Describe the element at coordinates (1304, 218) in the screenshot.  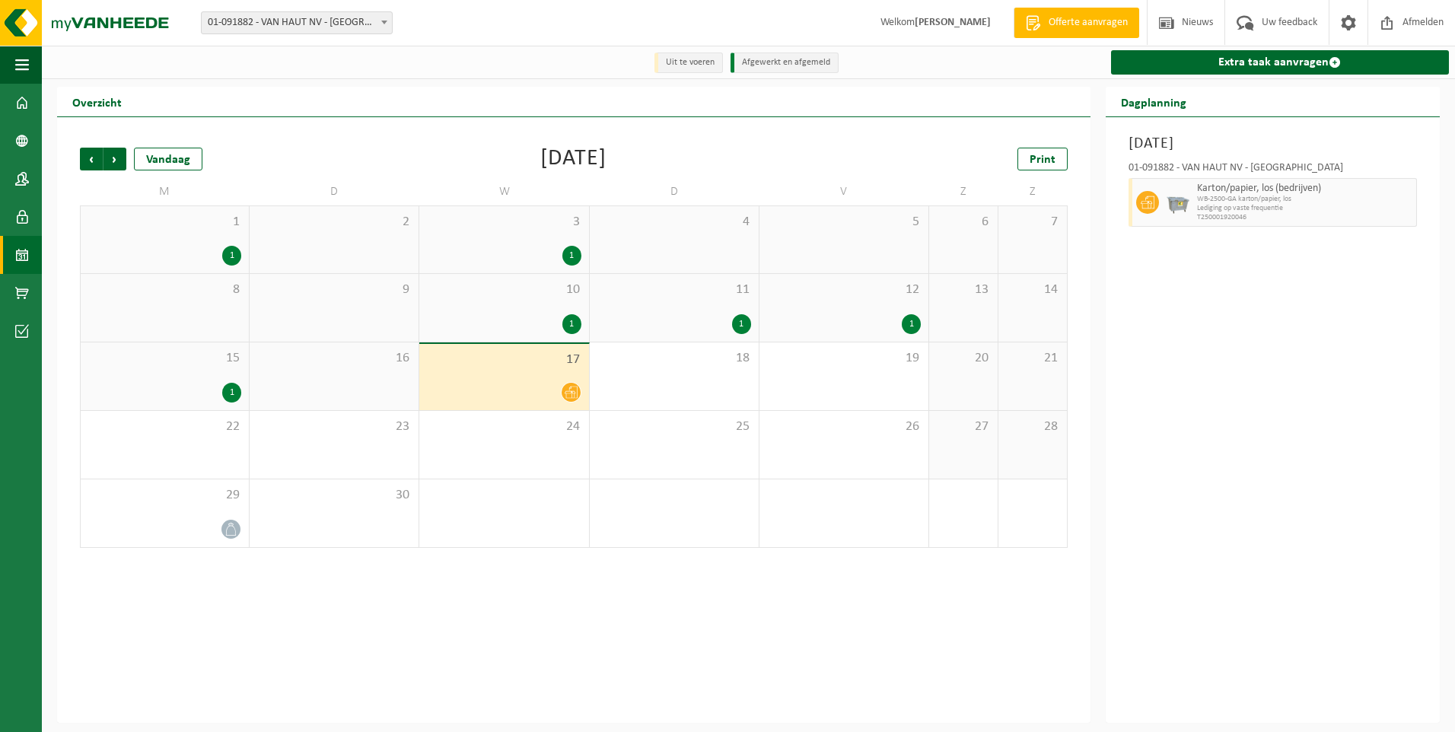
I see `span: T250001920046` at that location.